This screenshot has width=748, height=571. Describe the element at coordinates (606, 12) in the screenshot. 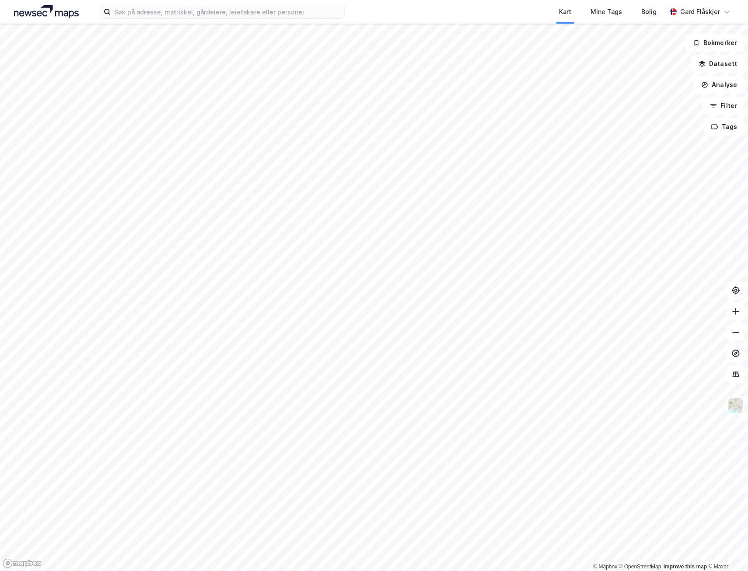

I see `div: Mine Tags` at that location.